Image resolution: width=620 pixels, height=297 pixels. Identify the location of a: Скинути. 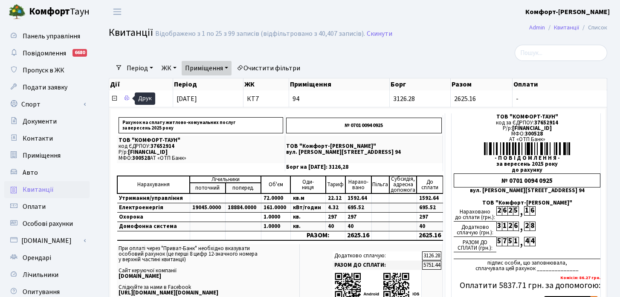
(379, 34).